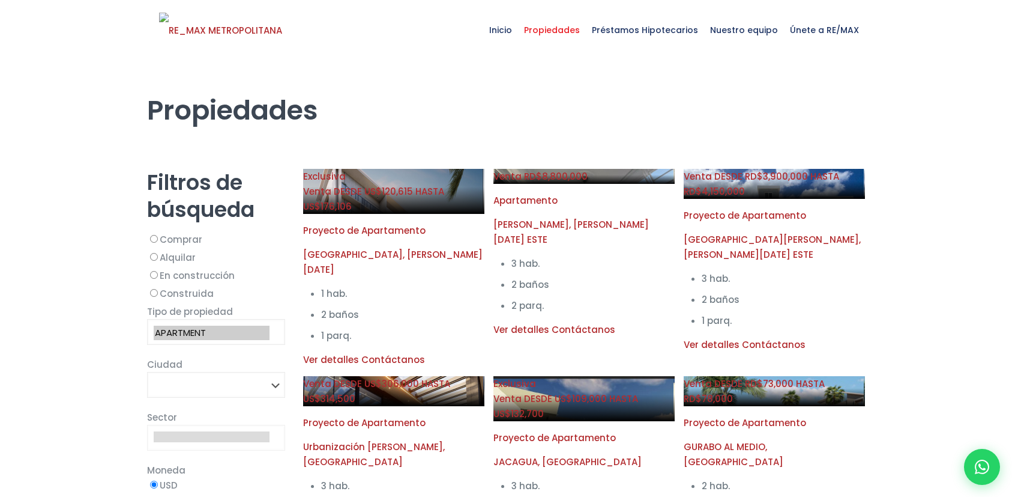 The height and width of the screenshot is (497, 1012). Describe the element at coordinates (154, 238) in the screenshot. I see `input: Comprar` at that location.